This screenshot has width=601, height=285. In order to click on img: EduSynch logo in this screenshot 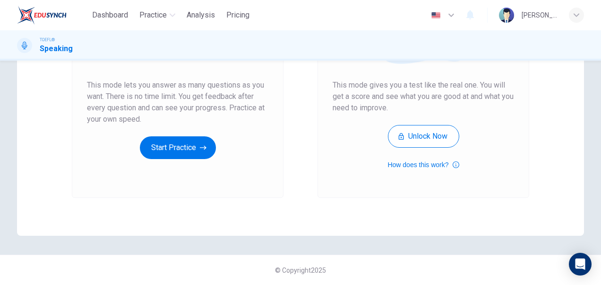, I will do `click(42, 15)`.